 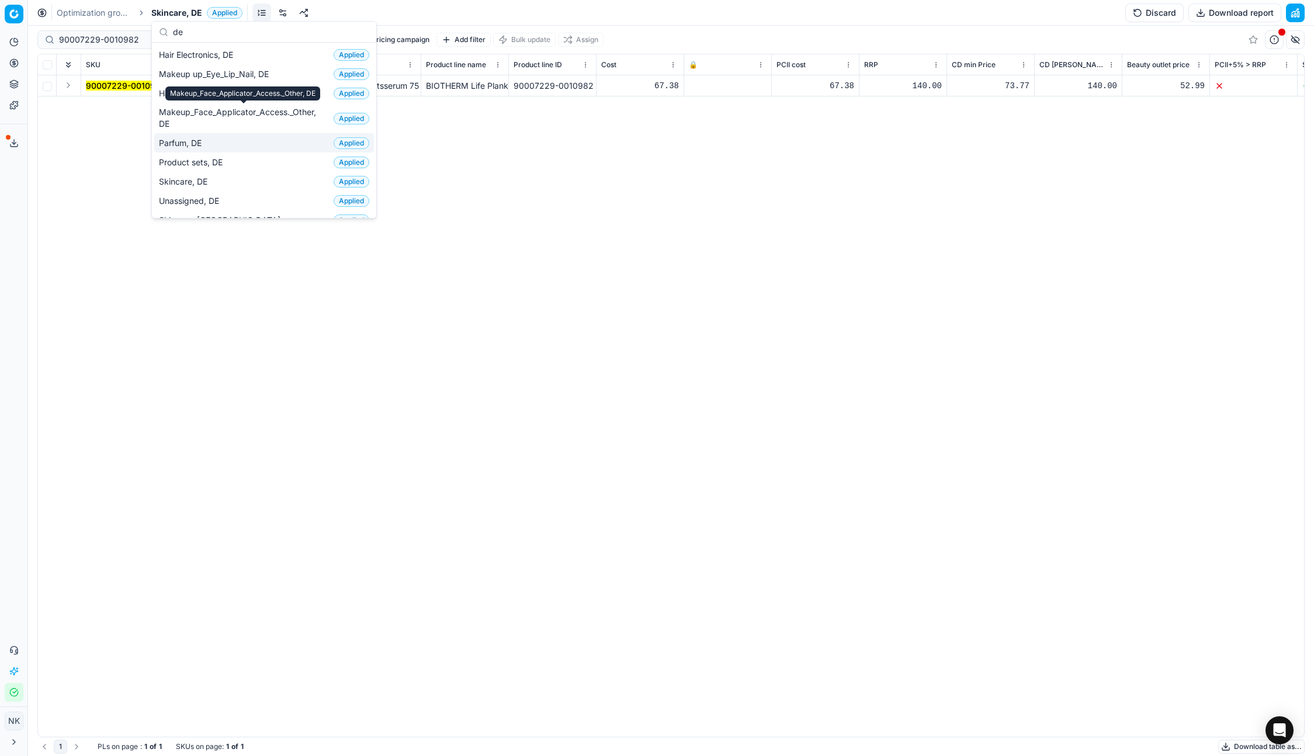 What do you see at coordinates (68, 65) in the screenshot?
I see `button: Expand all` at bounding box center [68, 65].